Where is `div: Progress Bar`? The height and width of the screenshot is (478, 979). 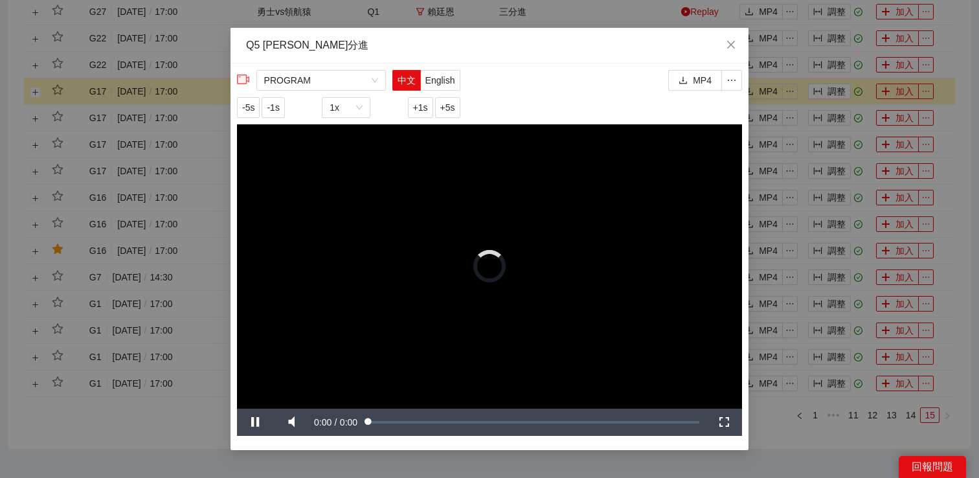
div: Progress Bar is located at coordinates (533, 422).